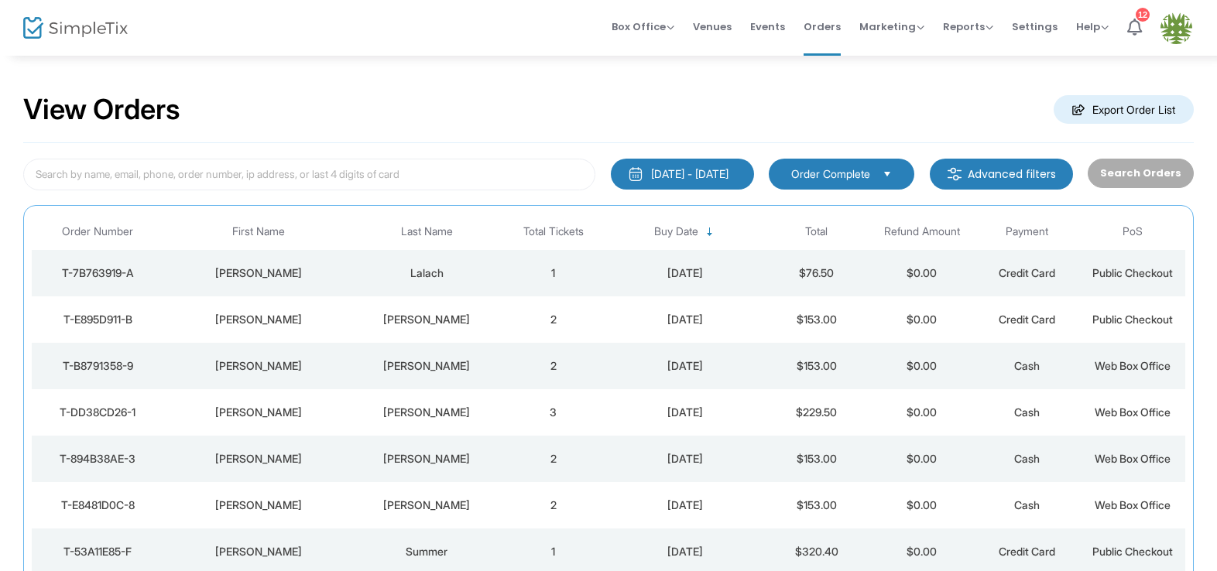  Describe the element at coordinates (98, 552) in the screenshot. I see `div: T-53A11E85-F` at that location.